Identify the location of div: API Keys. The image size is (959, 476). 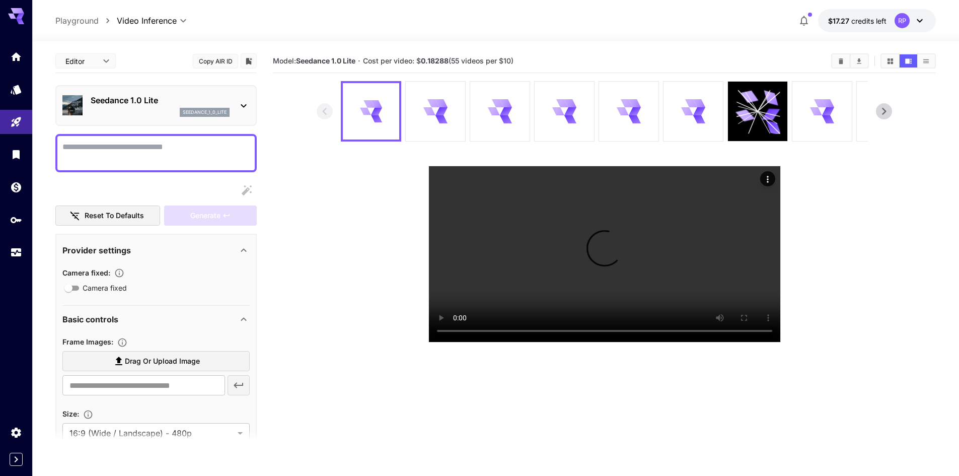
(16, 220).